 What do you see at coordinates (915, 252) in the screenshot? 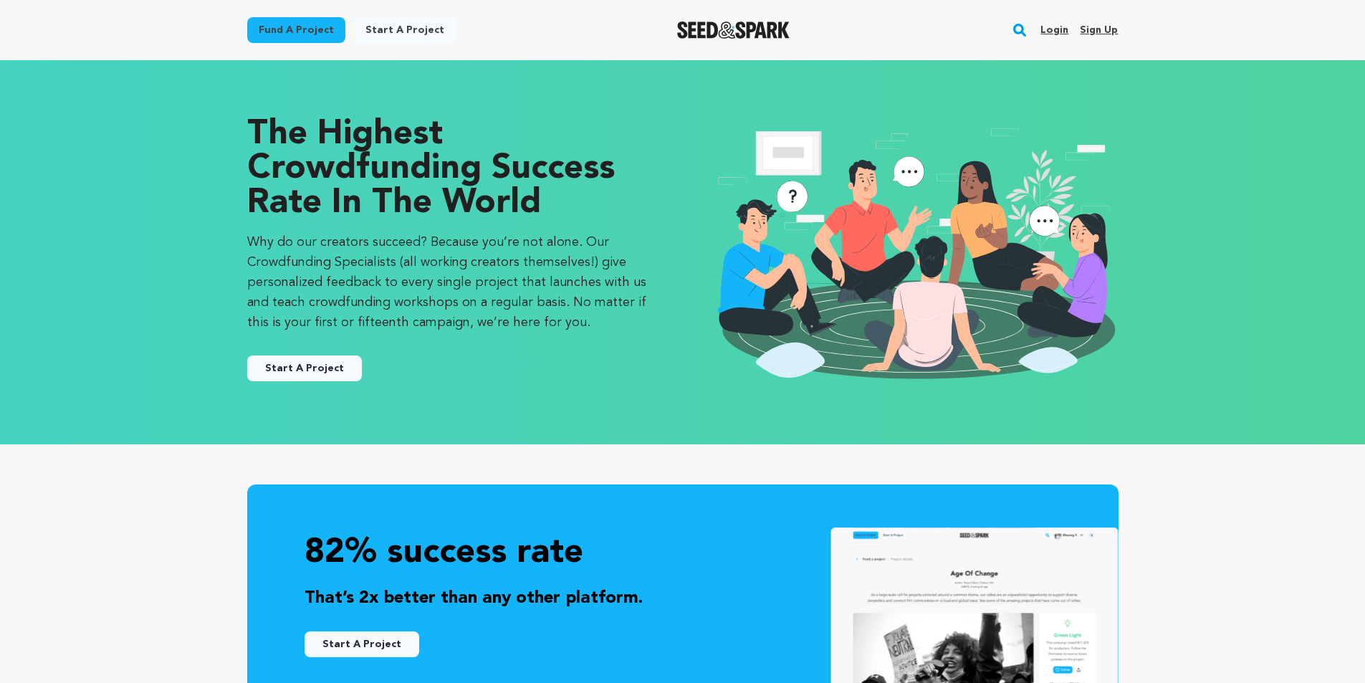
I see `img: seedandspark start project illustration image` at bounding box center [915, 252].